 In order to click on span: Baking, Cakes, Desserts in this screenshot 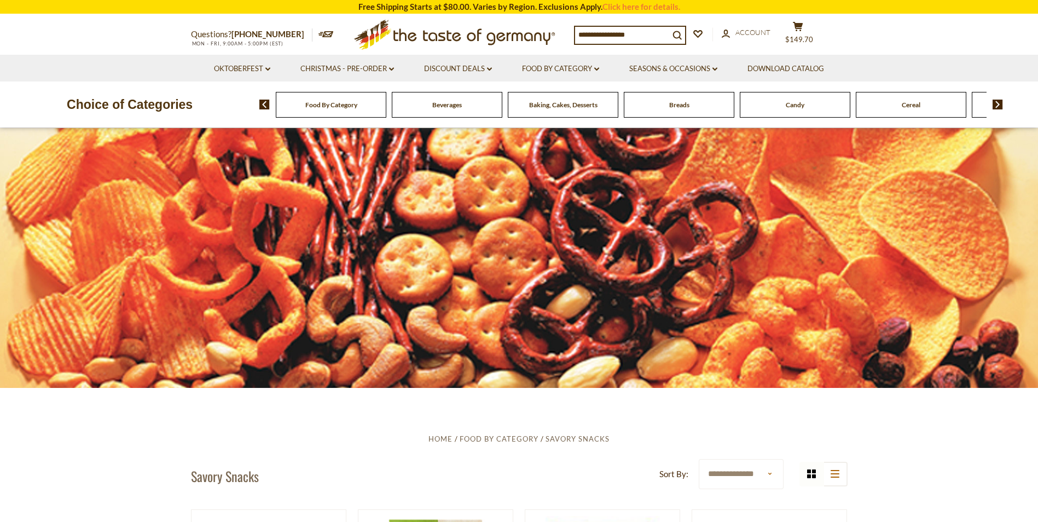, I will do `click(563, 104)`.